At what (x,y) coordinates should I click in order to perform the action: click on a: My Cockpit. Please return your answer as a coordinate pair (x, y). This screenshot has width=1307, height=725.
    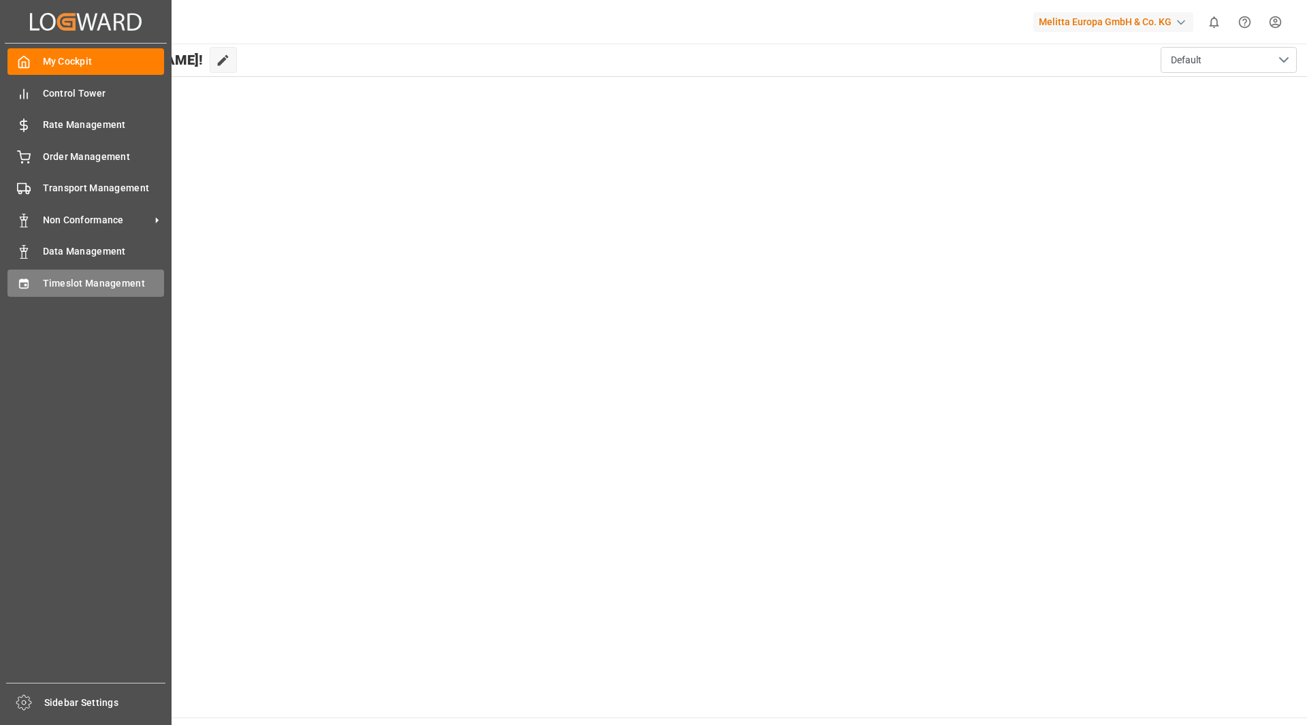
    Looking at the image, I should click on (86, 61).